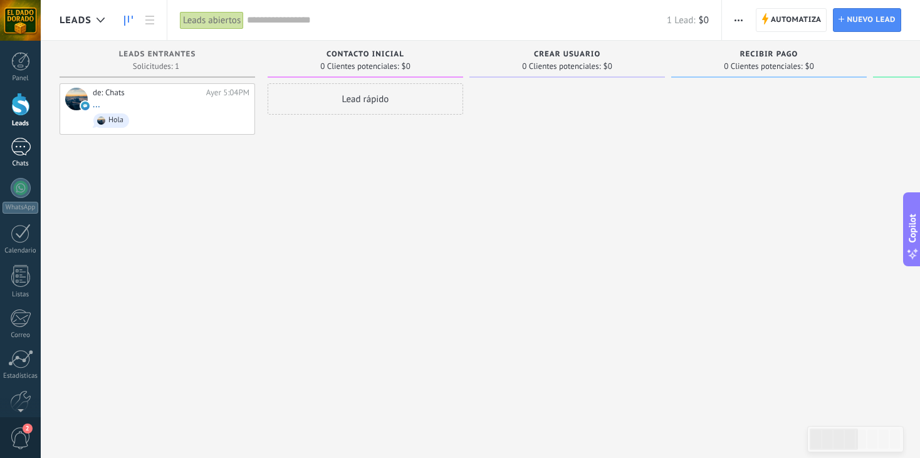 The width and height of the screenshot is (920, 458). What do you see at coordinates (567, 55) in the screenshot?
I see `div: Crear Usuario` at bounding box center [567, 55].